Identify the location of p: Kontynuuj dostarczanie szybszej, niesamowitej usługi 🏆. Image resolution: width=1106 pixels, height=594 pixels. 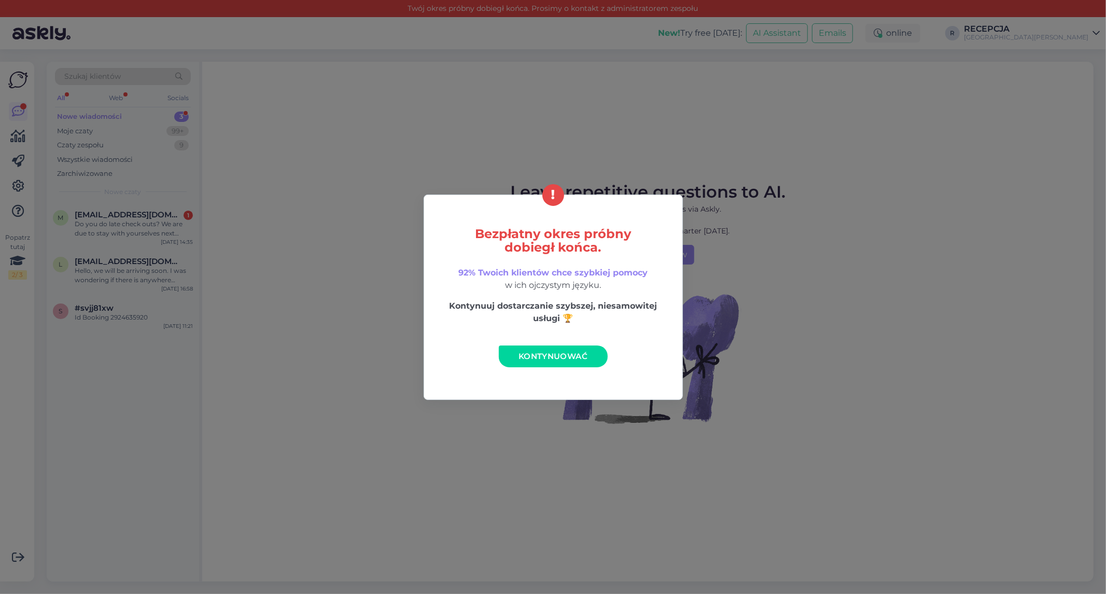
(553, 312).